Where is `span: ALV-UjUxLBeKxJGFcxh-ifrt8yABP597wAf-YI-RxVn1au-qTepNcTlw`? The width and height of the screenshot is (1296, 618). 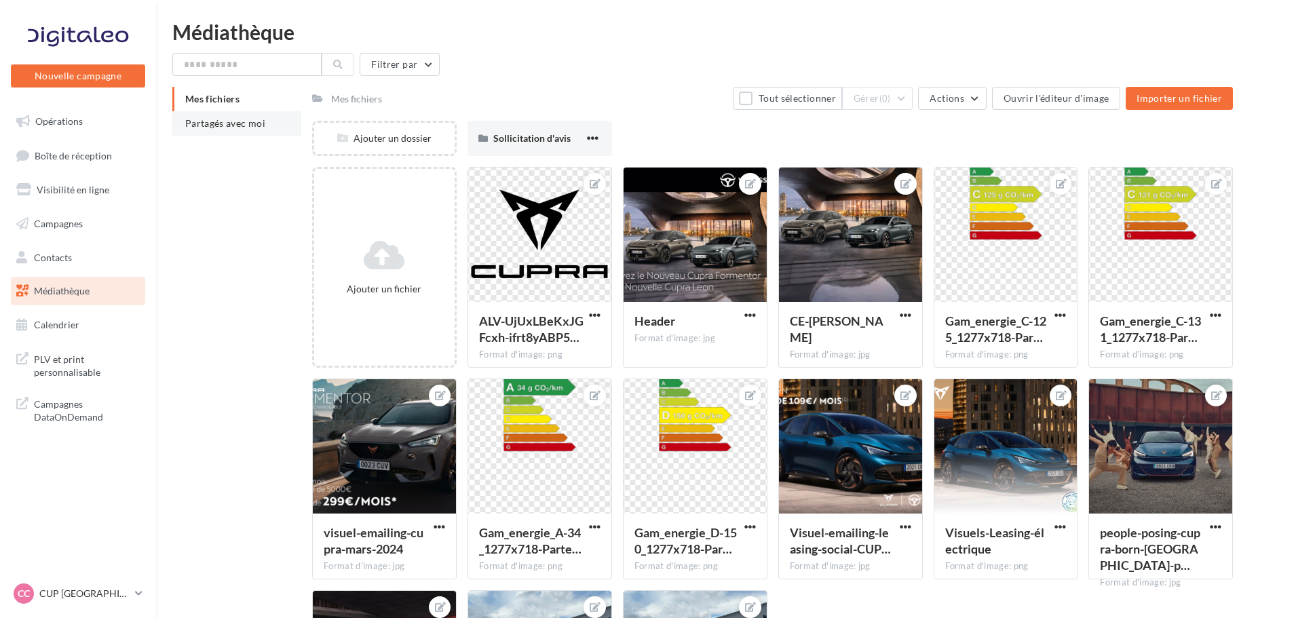 span: ALV-UjUxLBeKxJGFcxh-ifrt8yABP597wAf-YI-RxVn1au-qTepNcTlw is located at coordinates (531, 329).